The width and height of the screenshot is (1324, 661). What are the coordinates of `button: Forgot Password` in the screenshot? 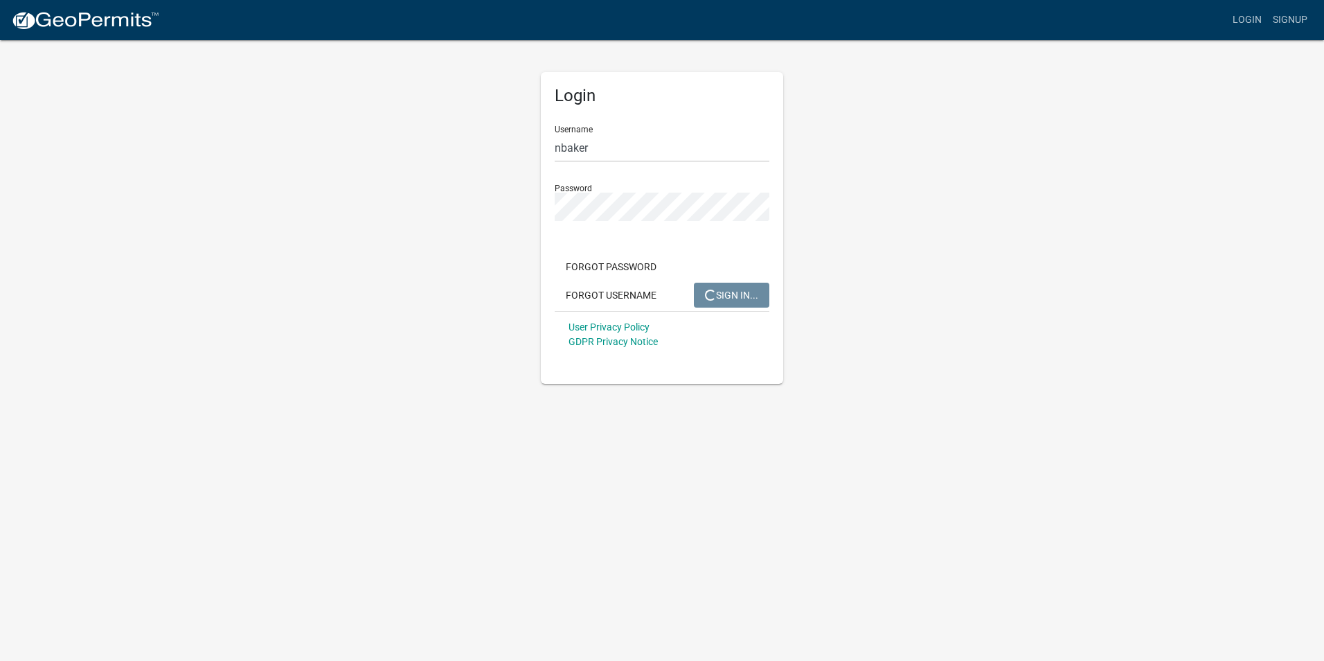 It's located at (611, 267).